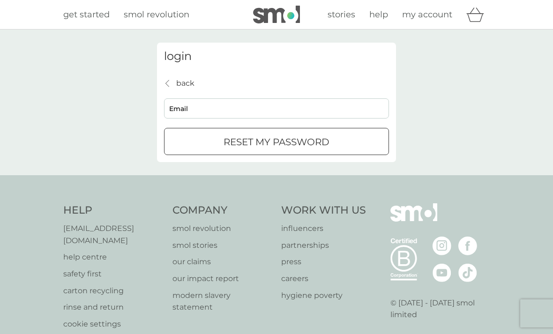 The height and width of the screenshot is (334, 553). I want to click on a: get started, so click(86, 15).